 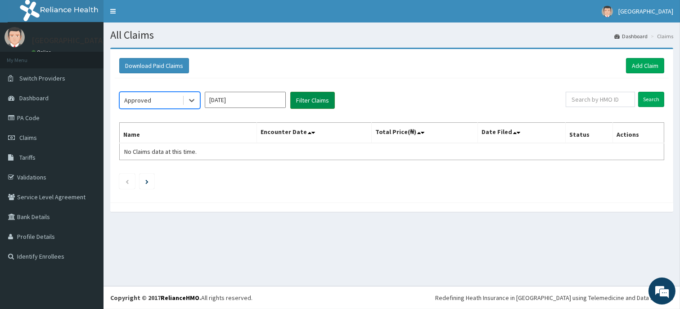 What do you see at coordinates (661, 36) in the screenshot?
I see `li: Claims` at bounding box center [661, 36].